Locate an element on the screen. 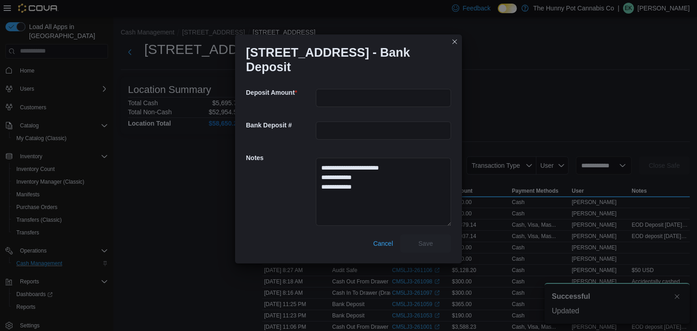 This screenshot has height=331, width=697. button: Save is located at coordinates (425, 244).